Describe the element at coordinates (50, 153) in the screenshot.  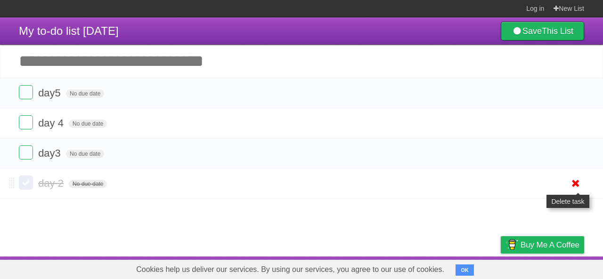
I see `span: day3` at that location.